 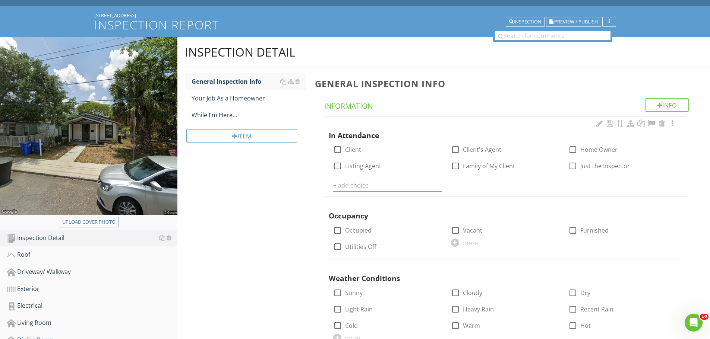 What do you see at coordinates (496, 130) in the screenshot?
I see `div: In Attendance` at bounding box center [496, 130].